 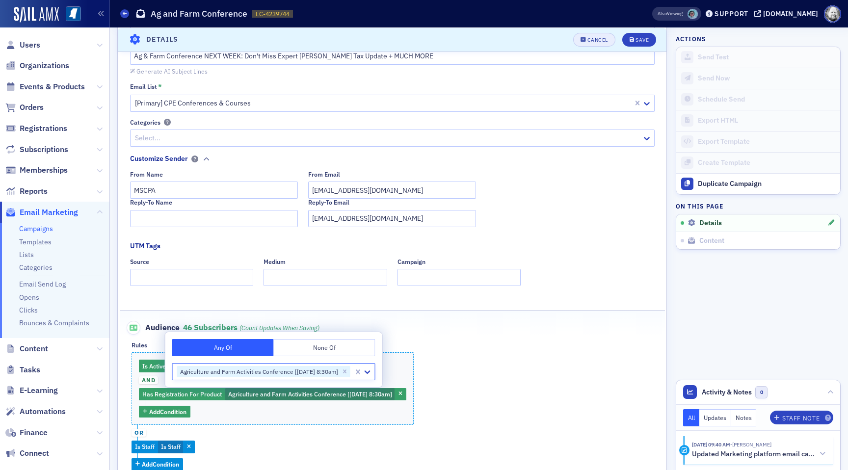 What do you see at coordinates (710, 223) in the screenshot?
I see `span: Details` at bounding box center [710, 223].